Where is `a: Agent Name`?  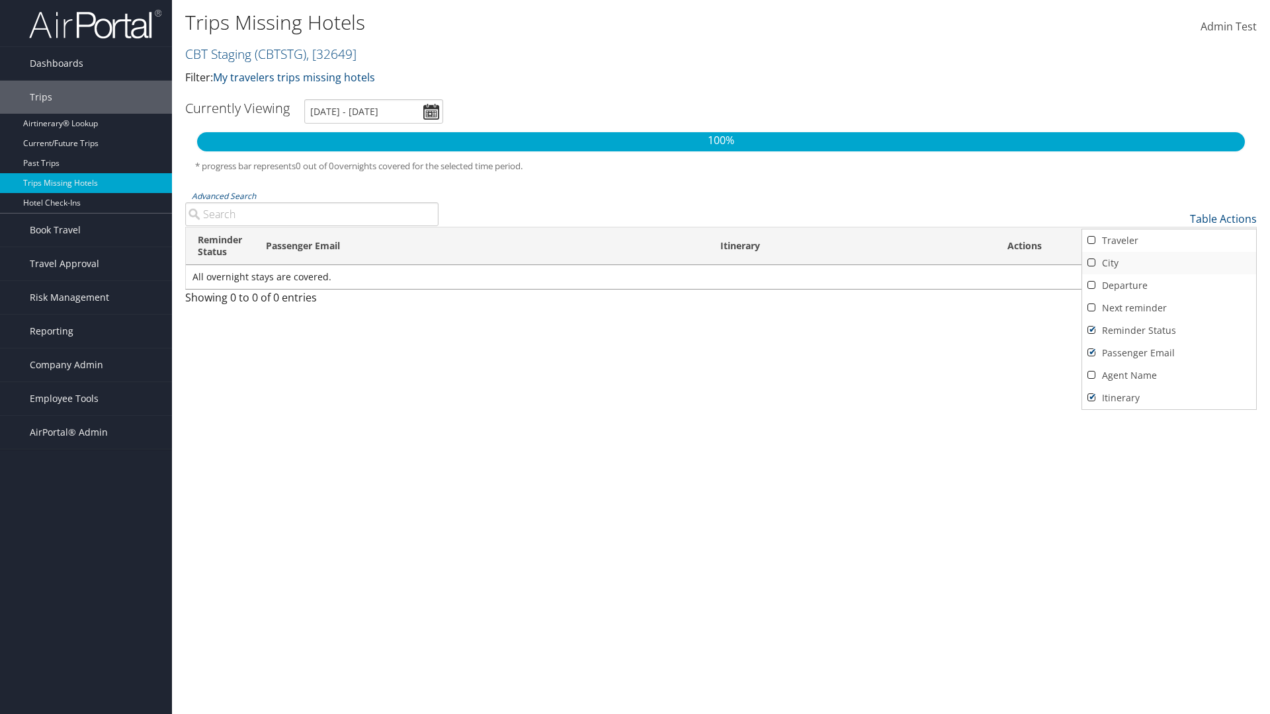
a: Agent Name is located at coordinates (1169, 376).